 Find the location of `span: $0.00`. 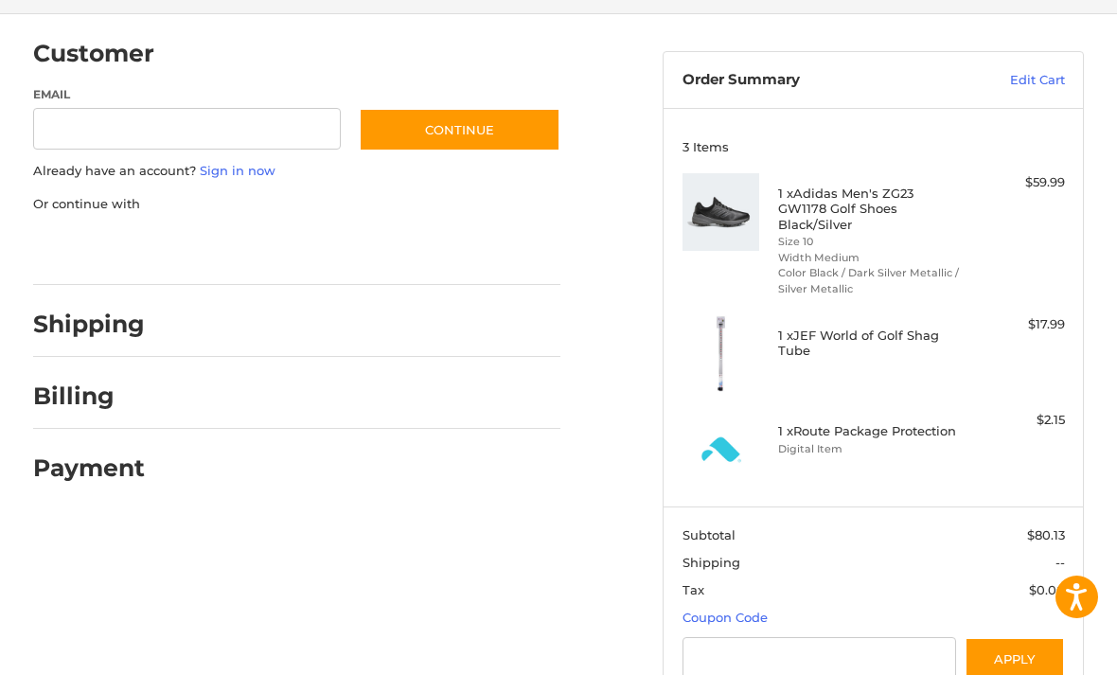

span: $0.00 is located at coordinates (1047, 590).